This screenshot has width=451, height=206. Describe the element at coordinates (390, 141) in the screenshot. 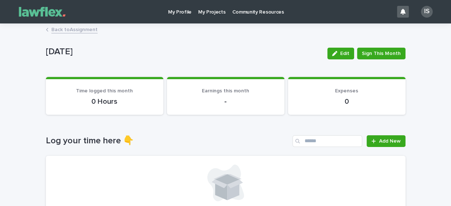

I see `span: Add New` at that location.